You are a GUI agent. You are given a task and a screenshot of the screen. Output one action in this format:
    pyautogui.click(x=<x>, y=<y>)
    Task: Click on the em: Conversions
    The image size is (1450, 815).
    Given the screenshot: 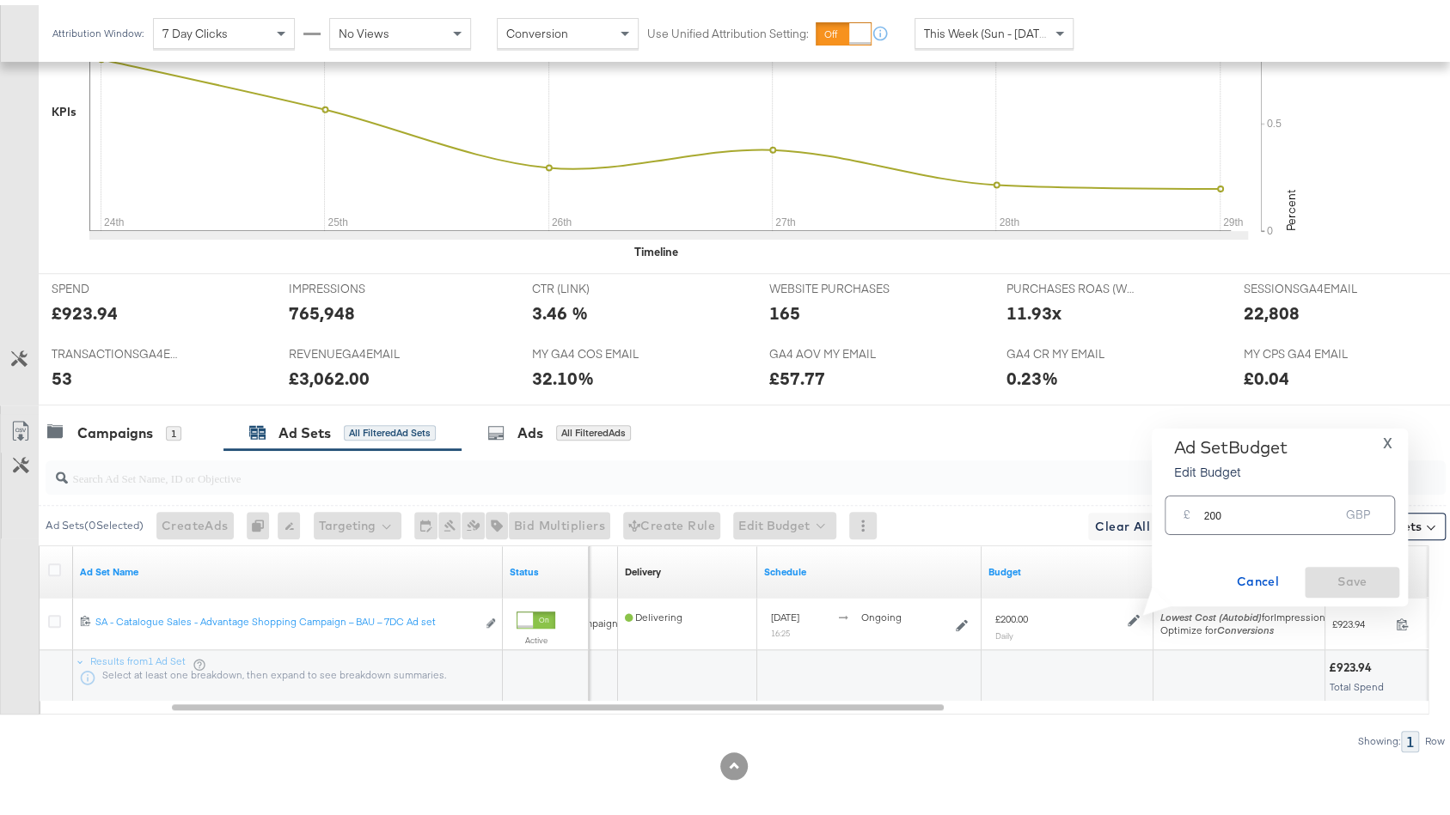 What is the action you would take?
    pyautogui.click(x=1245, y=625)
    